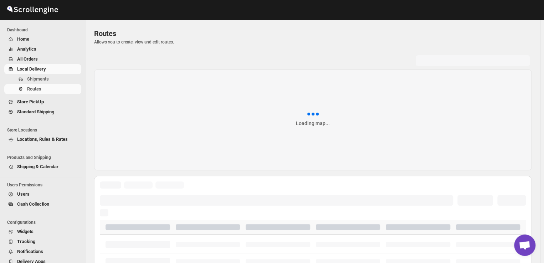 Image resolution: width=544 pixels, height=263 pixels. I want to click on span: Notifications, so click(30, 251).